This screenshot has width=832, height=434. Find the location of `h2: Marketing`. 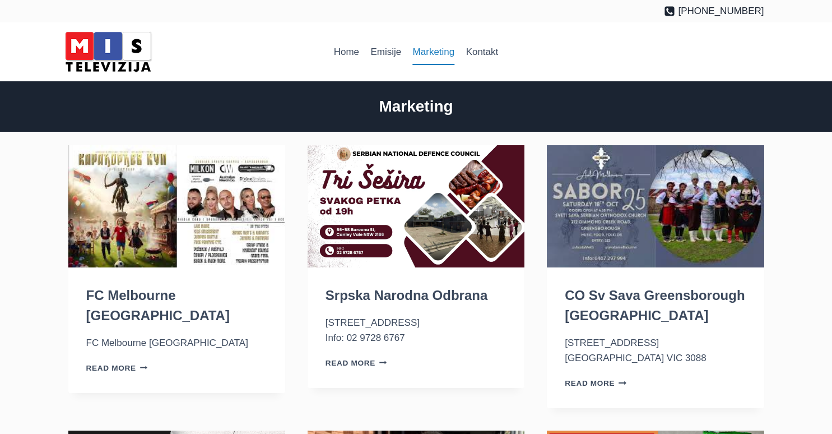

h2: Marketing is located at coordinates (416, 106).